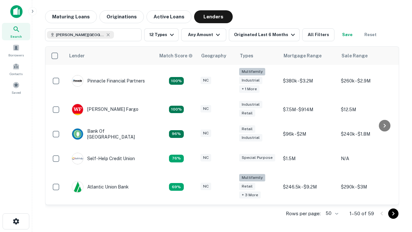 Image resolution: width=412 pixels, height=232 pixels. What do you see at coordinates (265, 35) in the screenshot?
I see `div: Originated Last 6 Months` at bounding box center [265, 35].